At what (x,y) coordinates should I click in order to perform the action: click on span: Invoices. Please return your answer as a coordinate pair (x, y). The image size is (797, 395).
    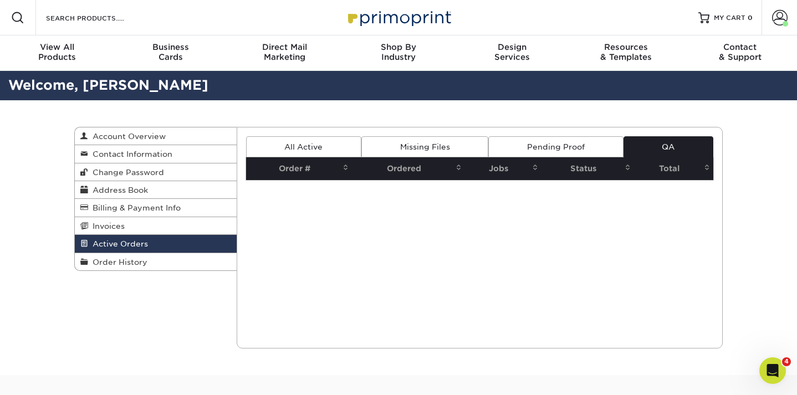
    Looking at the image, I should click on (106, 226).